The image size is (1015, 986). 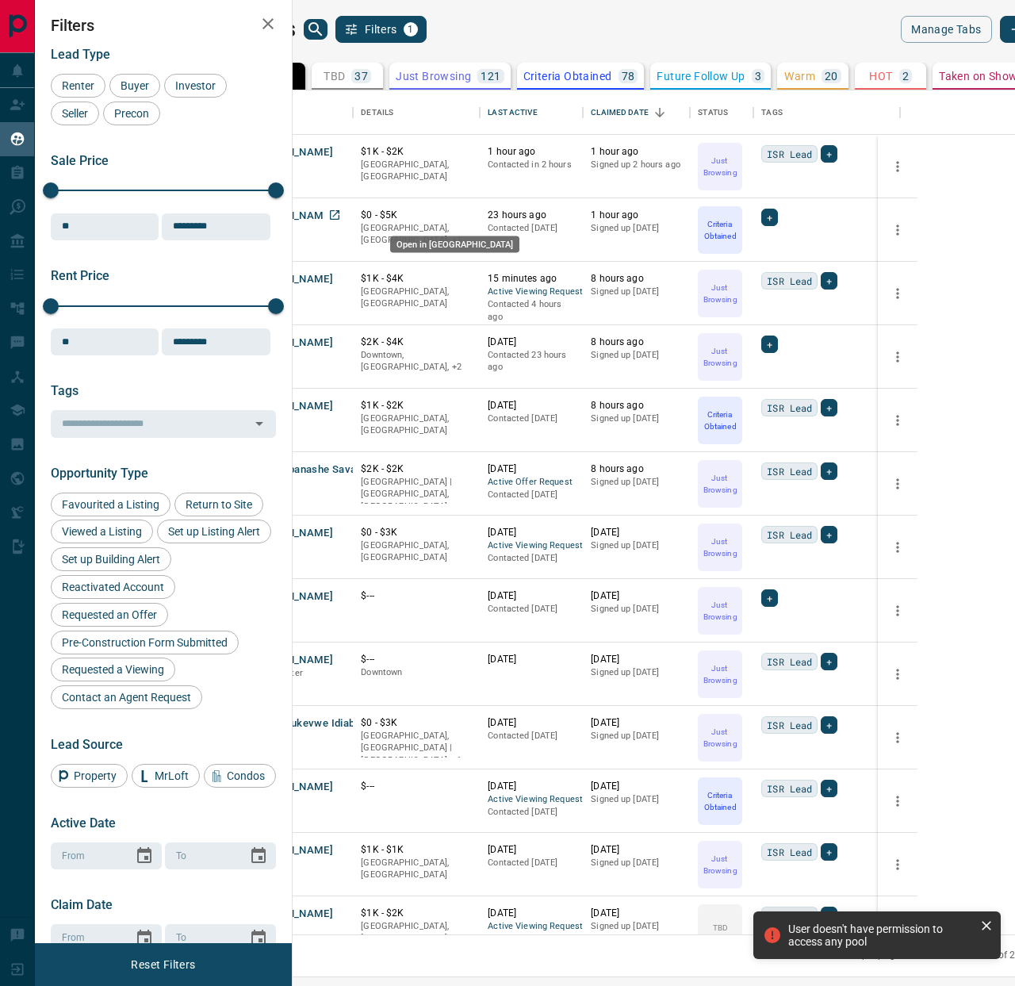 What do you see at coordinates (416, 278) in the screenshot?
I see `p: $1K - $4K` at bounding box center [416, 278].